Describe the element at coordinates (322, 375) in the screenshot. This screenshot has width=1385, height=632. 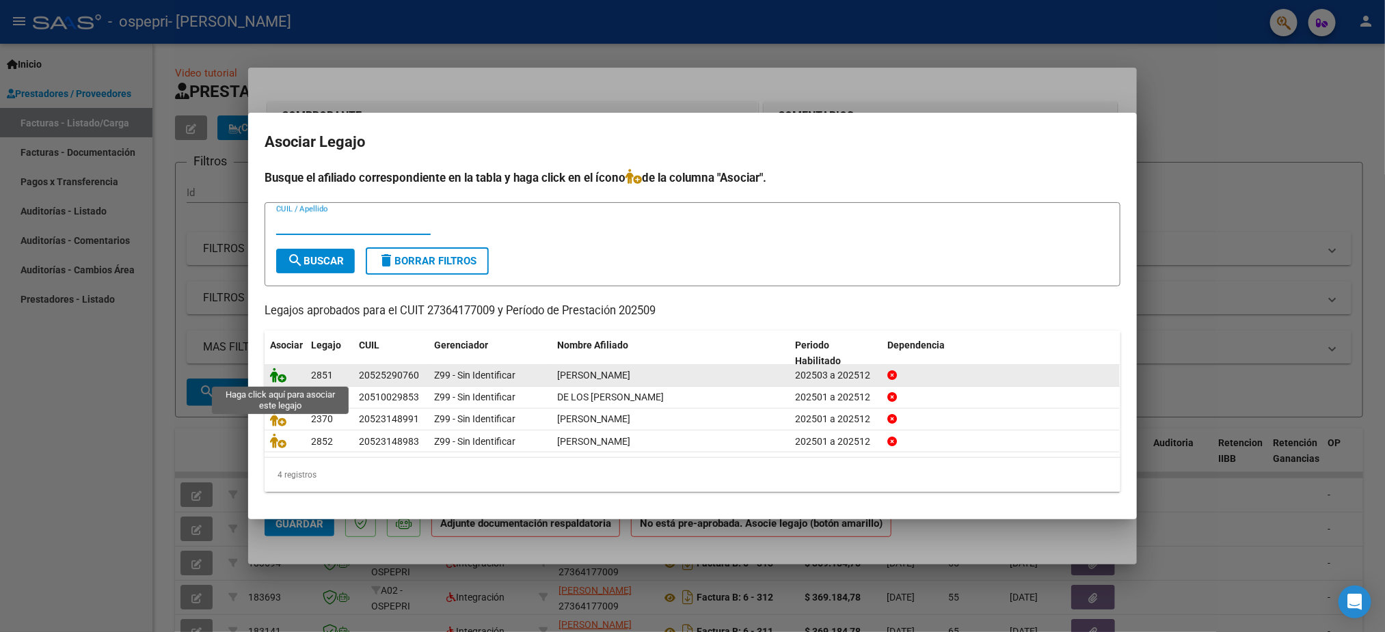
I see `span: 2851` at that location.